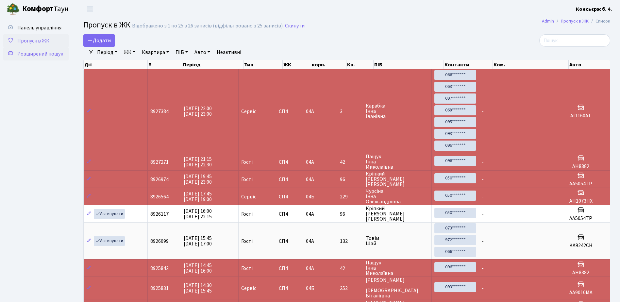  Describe the element at coordinates (182, 52) in the screenshot. I see `a: ПІБ` at that location.